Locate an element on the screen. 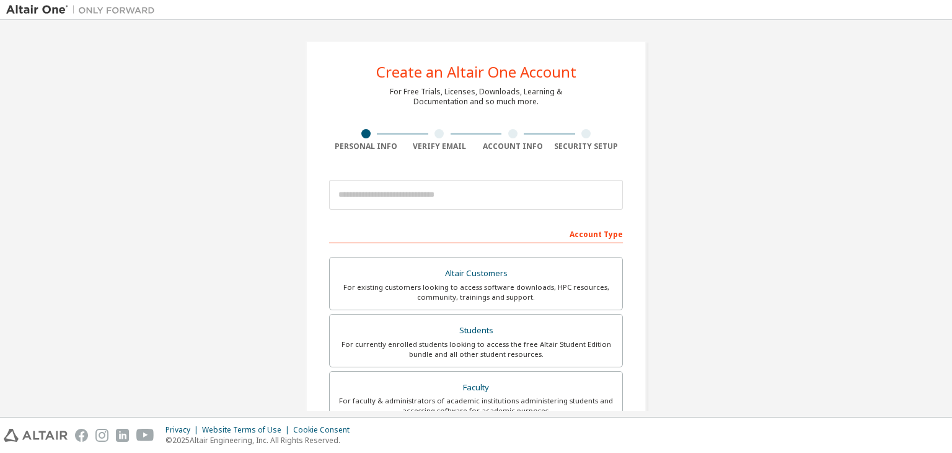  div: For currently enrolled students looking to access the free Altair Student Edition bundle and all ... is located at coordinates (476, 349).